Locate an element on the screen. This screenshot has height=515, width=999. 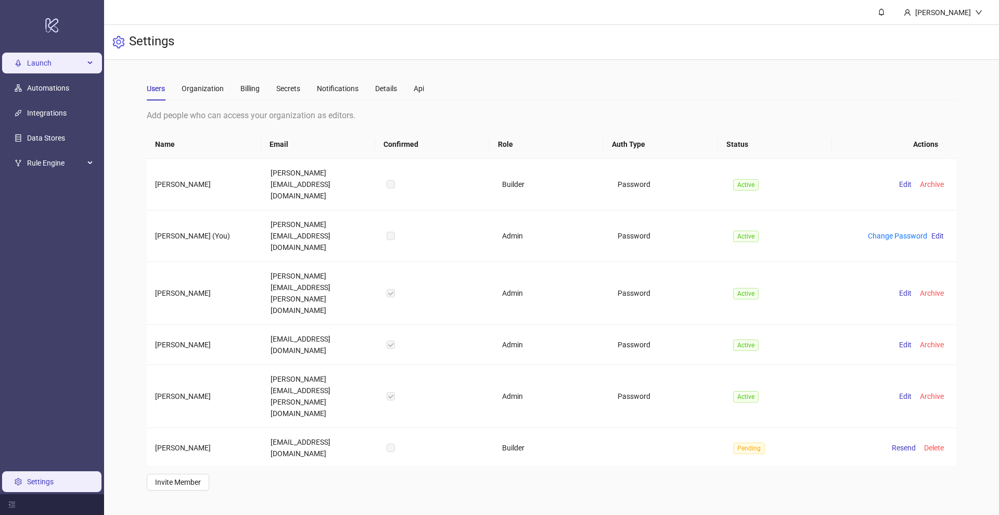
span: fork is located at coordinates (18, 163).